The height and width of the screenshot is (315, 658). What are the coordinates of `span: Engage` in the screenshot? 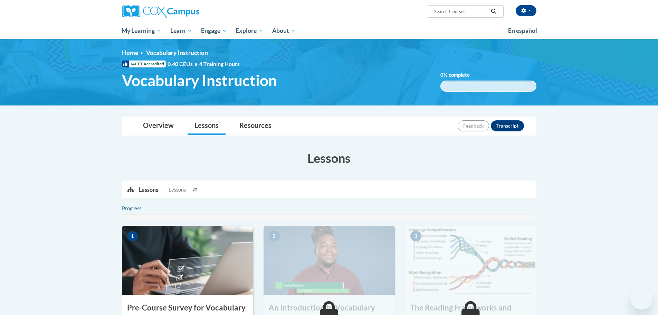 It's located at (214, 31).